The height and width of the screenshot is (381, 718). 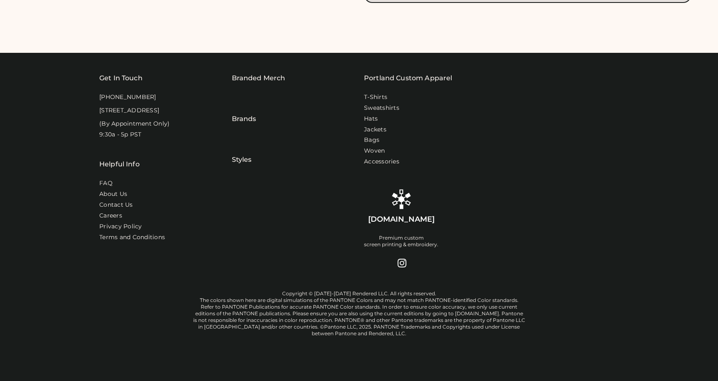 What do you see at coordinates (134, 124) in the screenshot?
I see `div: (By Appointment Only)` at bounding box center [134, 124].